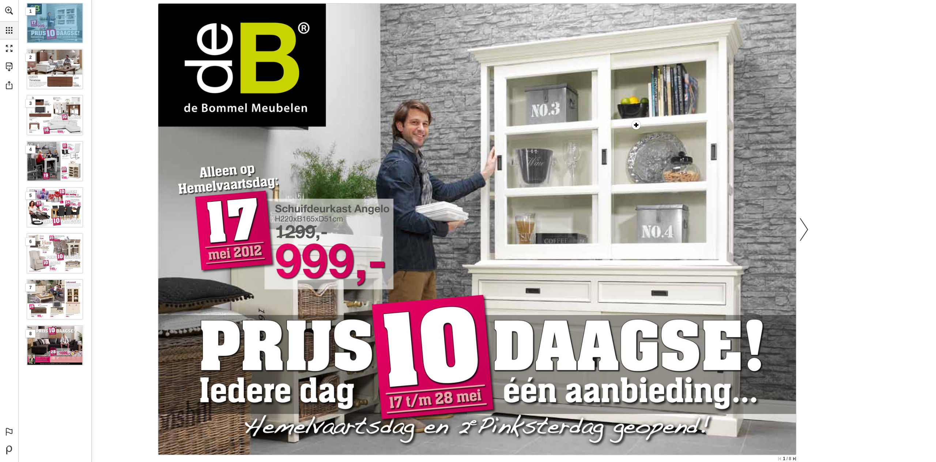  What do you see at coordinates (55, 115) in the screenshot?
I see `a: Page 3` at bounding box center [55, 115].